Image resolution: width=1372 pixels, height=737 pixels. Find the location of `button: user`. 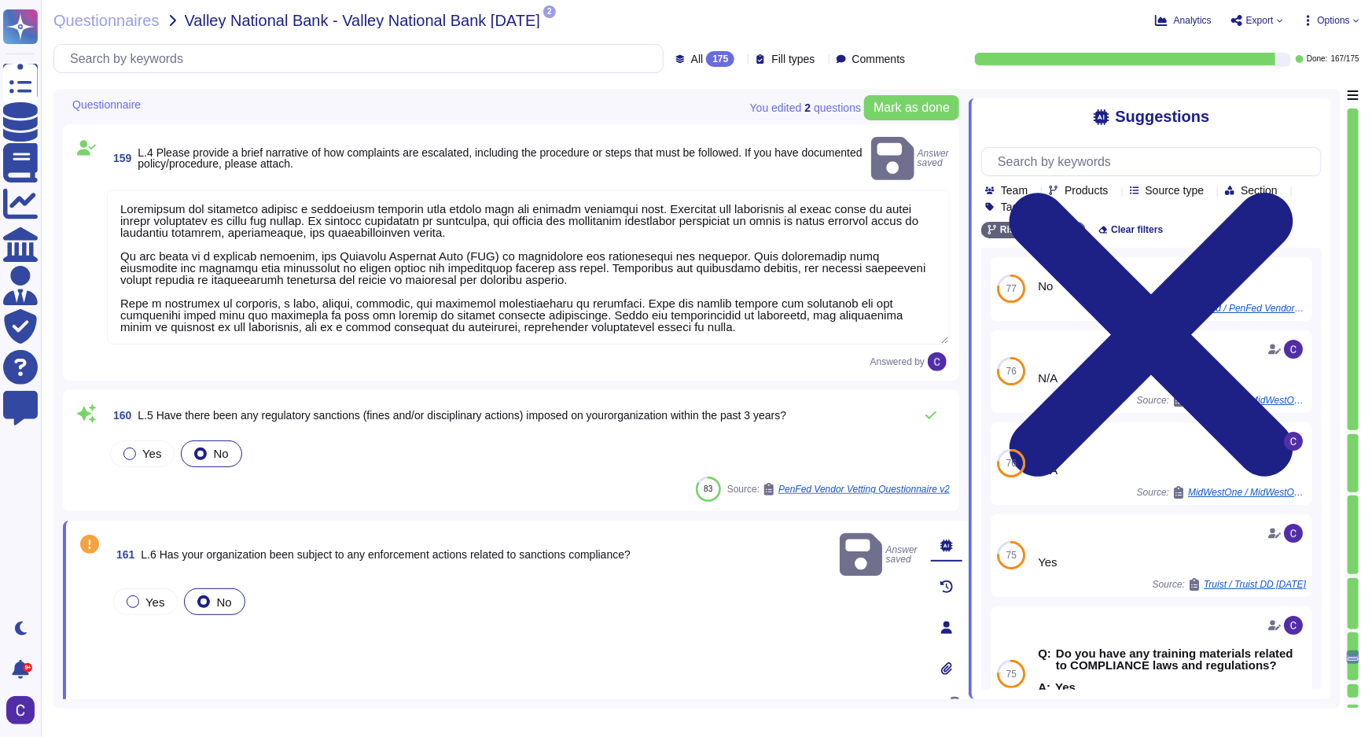

button: user is located at coordinates (24, 710).